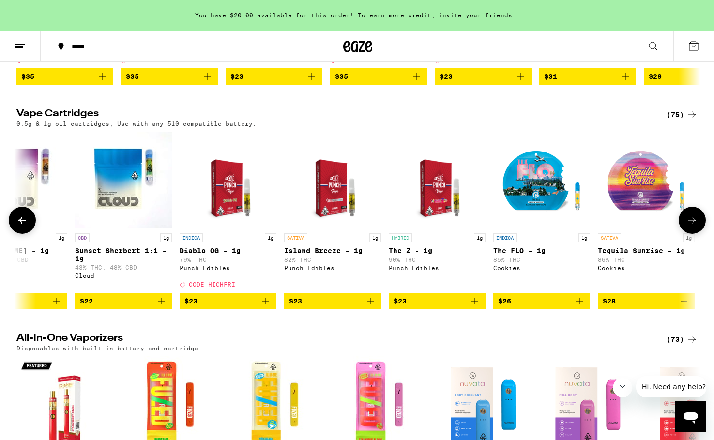  What do you see at coordinates (541, 251) in the screenshot?
I see `p: The FLO - 1g` at bounding box center [541, 251].